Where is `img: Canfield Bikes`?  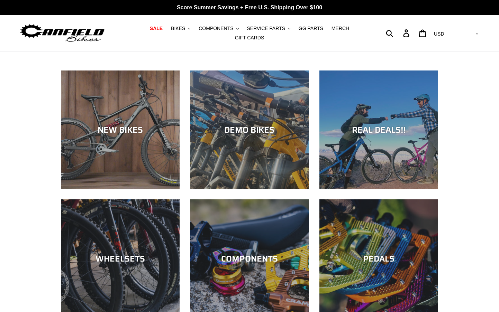 img: Canfield Bikes is located at coordinates (62, 33).